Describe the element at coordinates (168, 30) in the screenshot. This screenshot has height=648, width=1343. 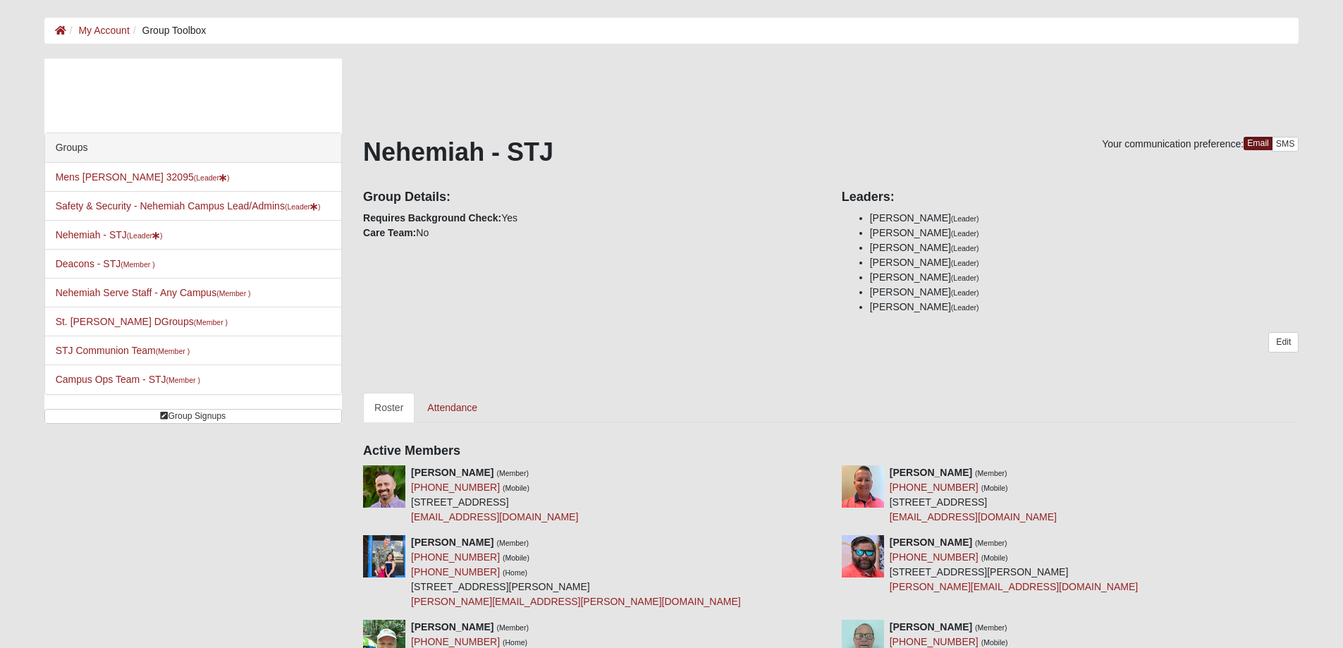
I see `li: Group Toolbox` at that location.